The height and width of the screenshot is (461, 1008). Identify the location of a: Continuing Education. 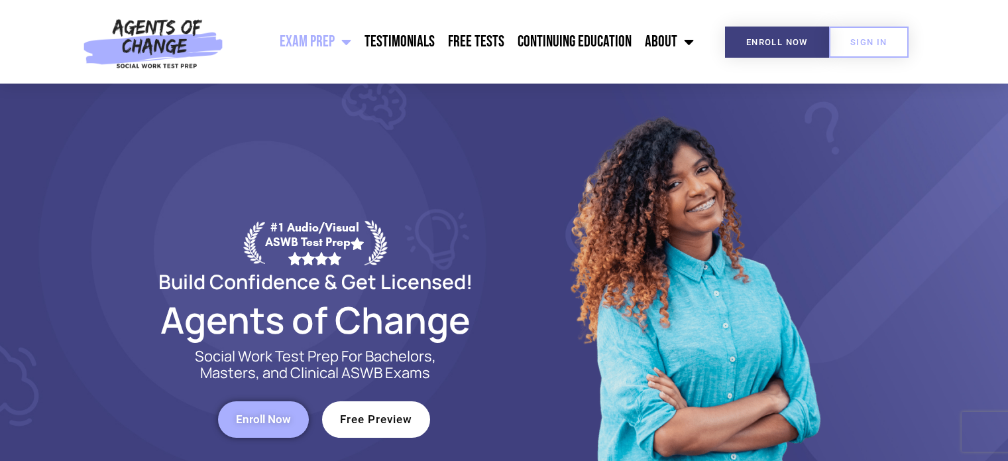
(575, 42).